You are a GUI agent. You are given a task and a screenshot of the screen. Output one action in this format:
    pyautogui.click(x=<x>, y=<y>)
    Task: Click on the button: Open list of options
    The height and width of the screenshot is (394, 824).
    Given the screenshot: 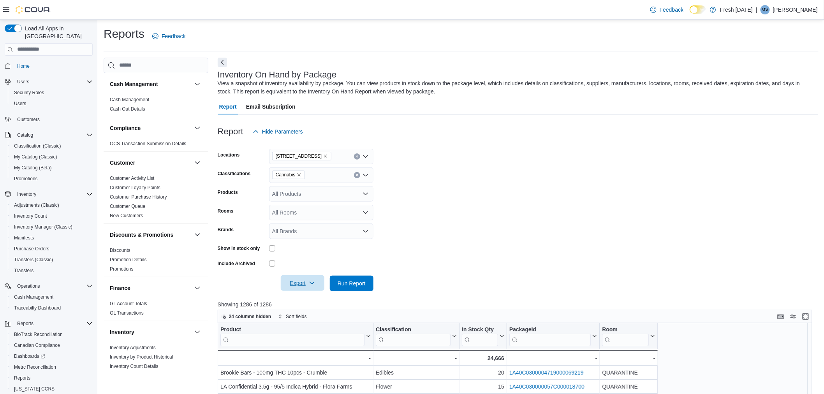 What is the action you would take?
    pyautogui.click(x=365, y=156)
    